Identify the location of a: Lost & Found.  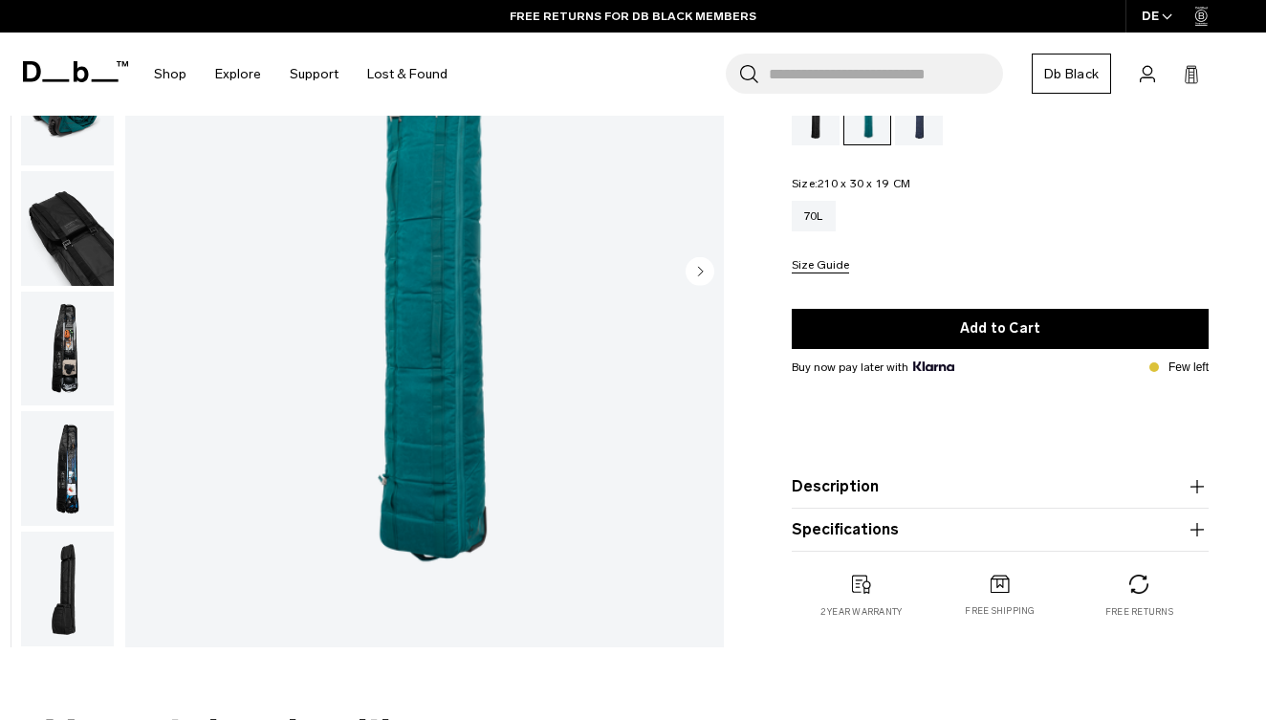
(407, 74).